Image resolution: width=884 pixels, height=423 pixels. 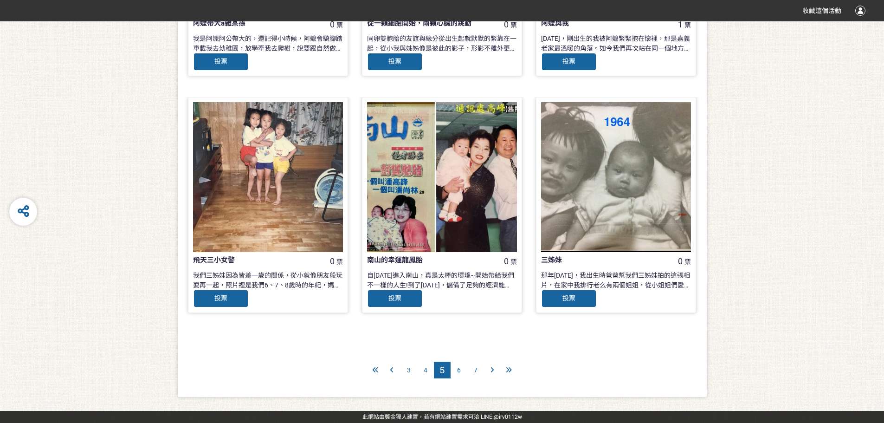 What do you see at coordinates (507, 417) in the screenshot?
I see `a: @irv0112w` at bounding box center [507, 417].